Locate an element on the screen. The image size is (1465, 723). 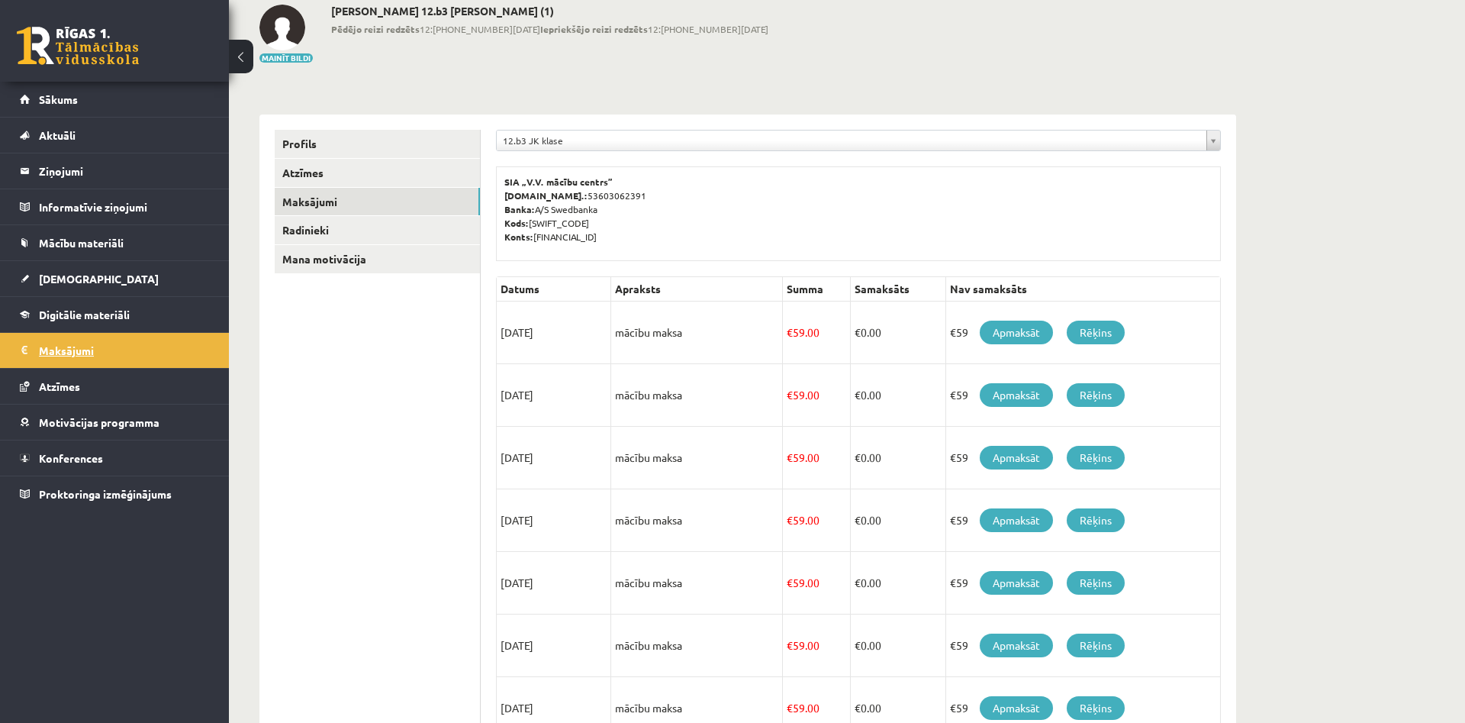
button: Mainīt bildi is located at coordinates (286, 58).